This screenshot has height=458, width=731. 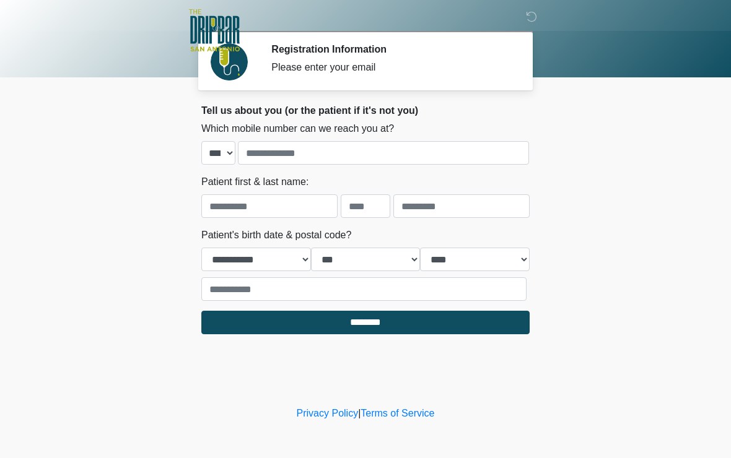 I want to click on label: Patient's birth date & postal code?, so click(x=276, y=235).